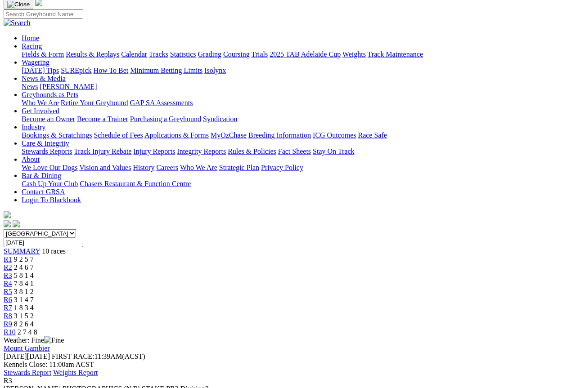 This screenshot has width=576, height=388. What do you see at coordinates (161, 103) in the screenshot?
I see `a: GAP SA Assessments` at bounding box center [161, 103].